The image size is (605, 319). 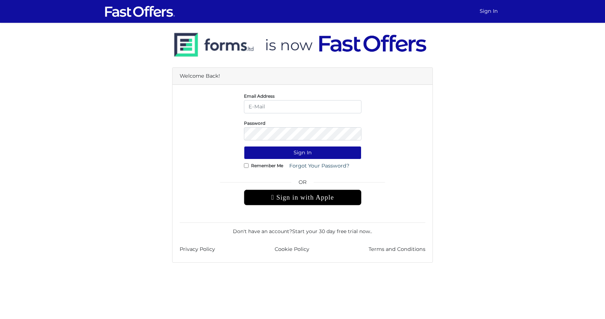 I want to click on a: Privacy Policy, so click(x=197, y=249).